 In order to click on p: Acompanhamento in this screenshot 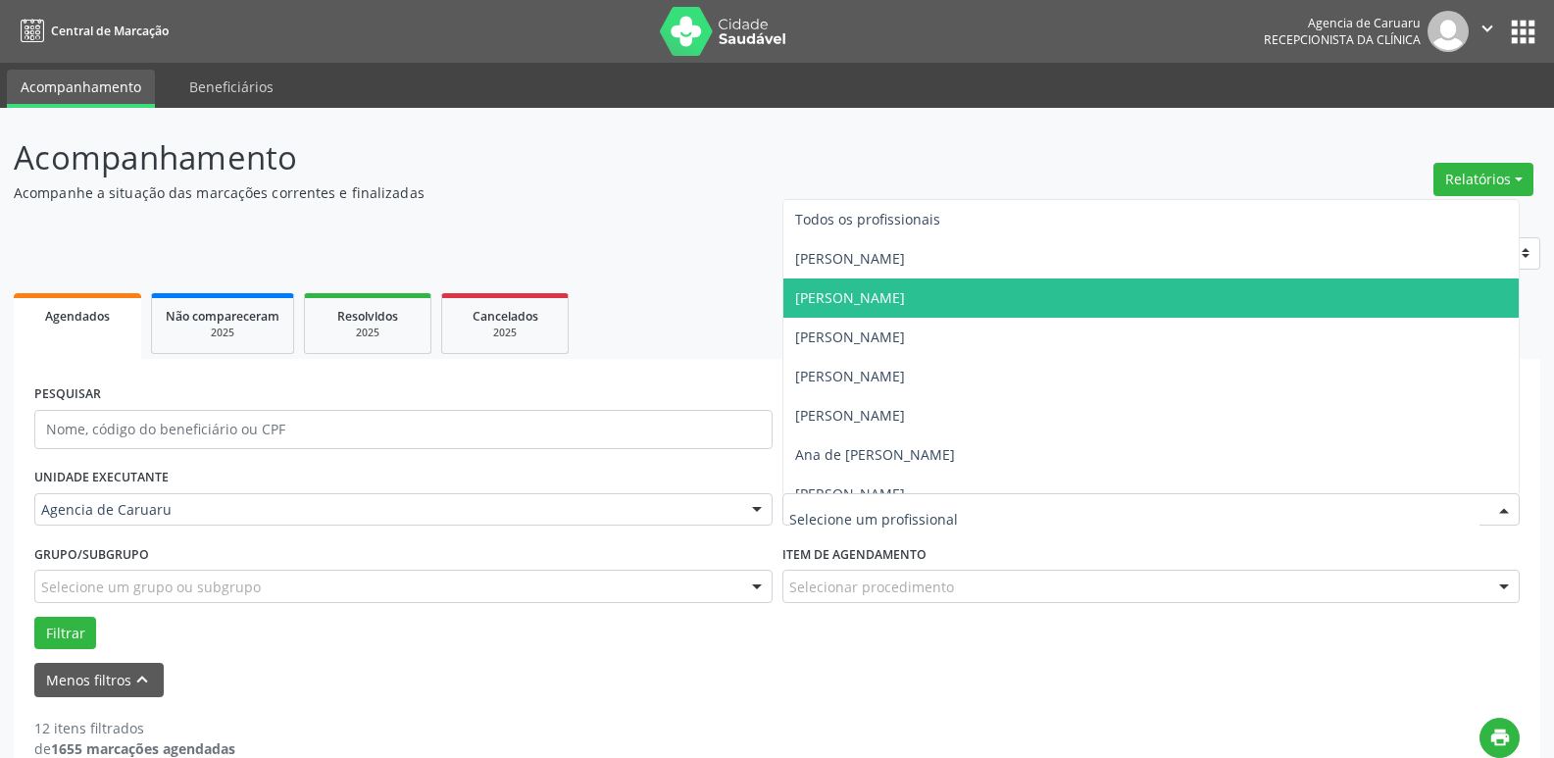, I will do `click(548, 158)`.